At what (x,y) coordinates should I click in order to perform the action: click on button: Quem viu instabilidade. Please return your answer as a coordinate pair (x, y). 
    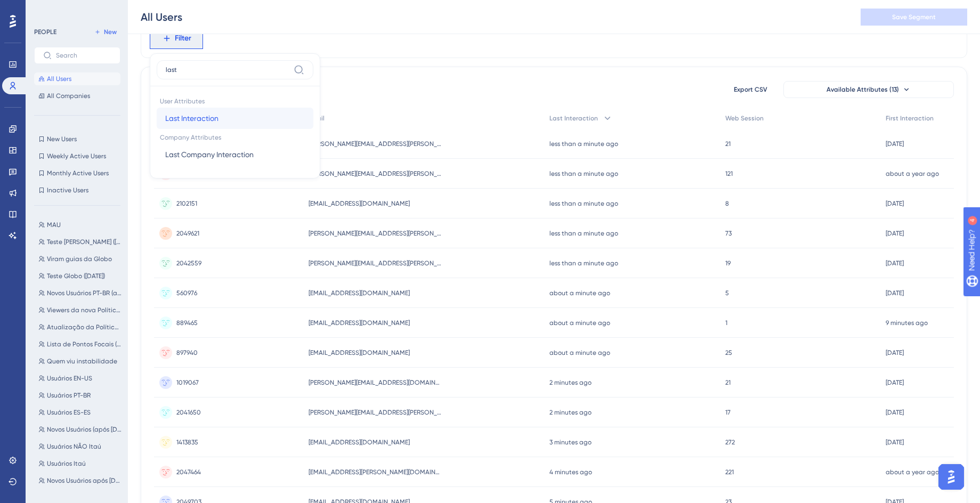
    Looking at the image, I should click on (80, 361).